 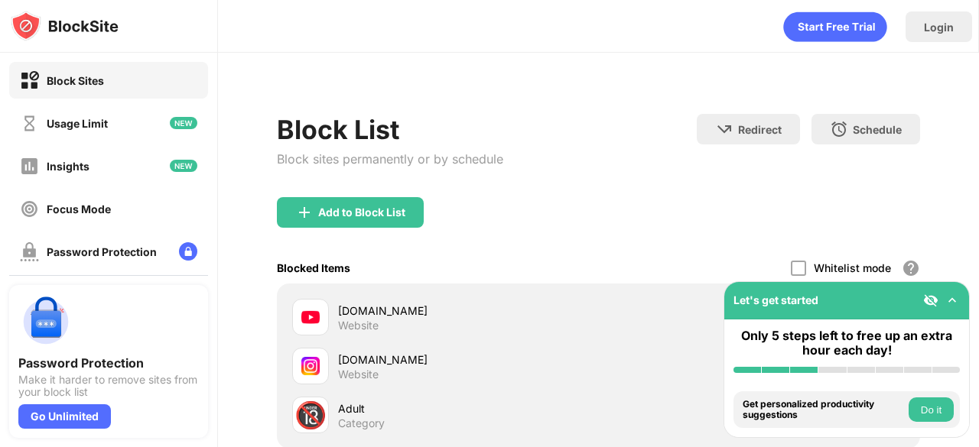 What do you see at coordinates (776, 300) in the screenshot?
I see `div: Let's get started` at bounding box center [776, 300].